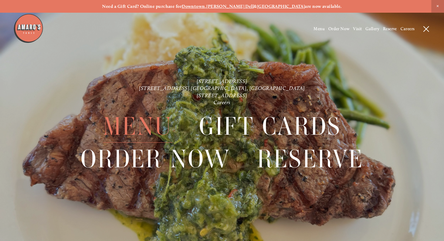 This screenshot has width=444, height=241. What do you see at coordinates (372, 29) in the screenshot?
I see `span: Gallery` at bounding box center [372, 29].